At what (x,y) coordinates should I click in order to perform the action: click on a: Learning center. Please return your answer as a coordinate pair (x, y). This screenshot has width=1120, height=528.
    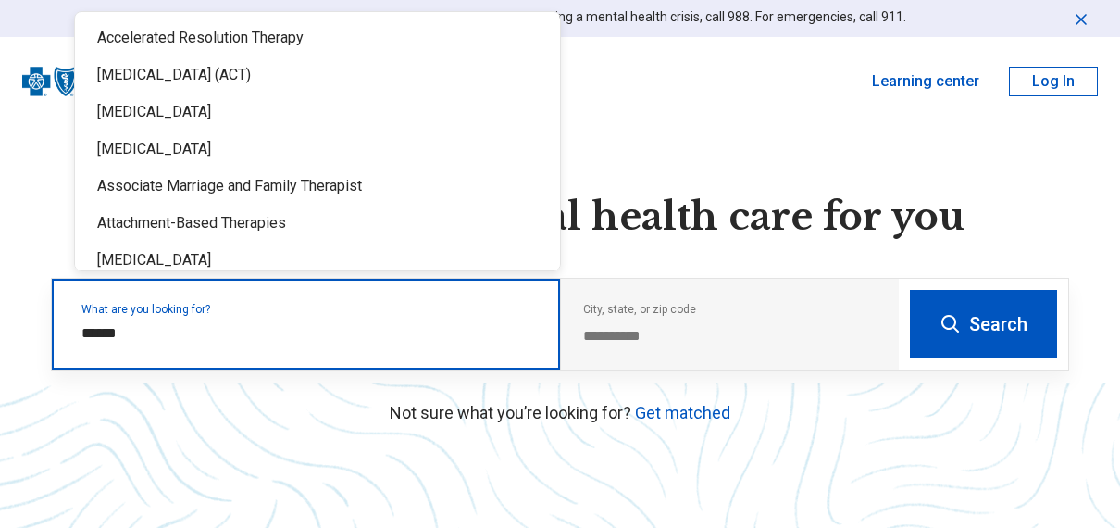
    Looking at the image, I should click on (926, 81).